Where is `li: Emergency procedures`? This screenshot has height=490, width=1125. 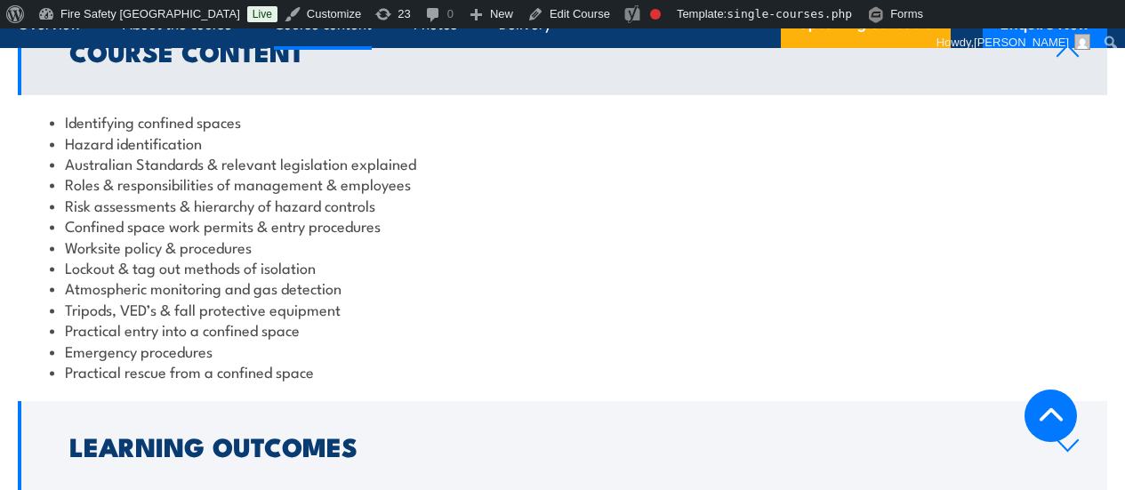
li: Emergency procedures is located at coordinates (562, 350).